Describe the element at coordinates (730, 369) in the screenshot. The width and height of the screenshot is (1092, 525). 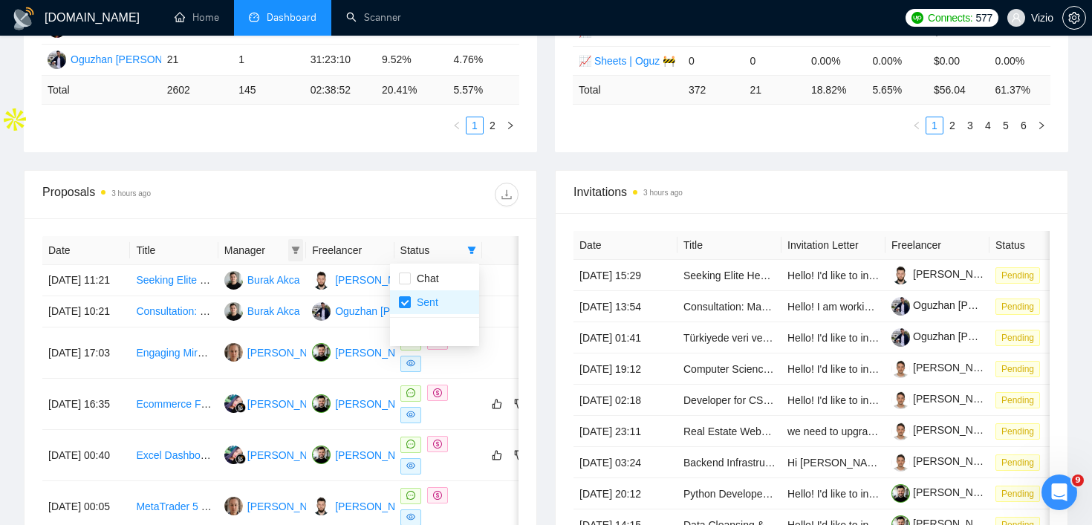
I see `td: Computer Science Engineer/software engineer to build a graphical user interface` at that location.